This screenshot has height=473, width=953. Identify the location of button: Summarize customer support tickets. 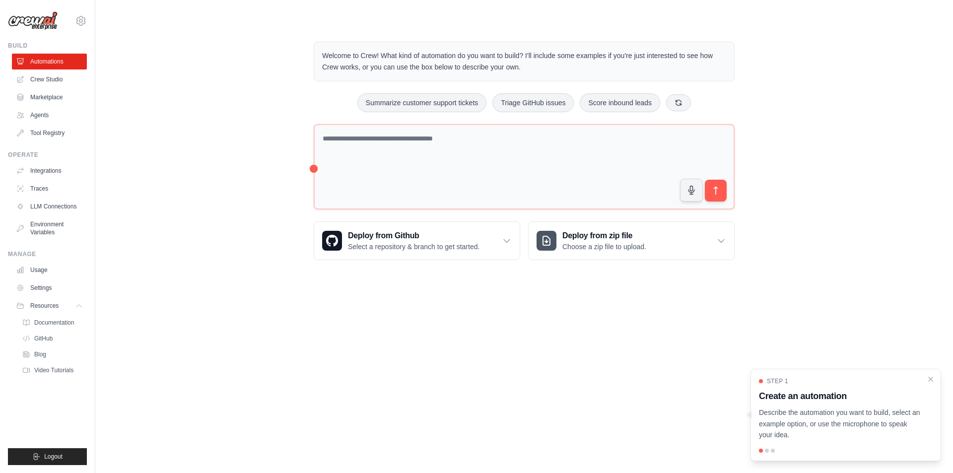
(422, 103).